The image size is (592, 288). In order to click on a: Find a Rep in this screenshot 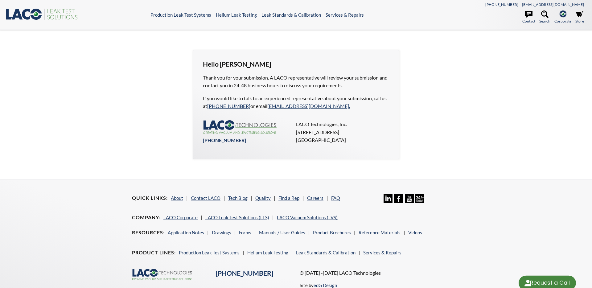, I will do `click(289, 198)`.